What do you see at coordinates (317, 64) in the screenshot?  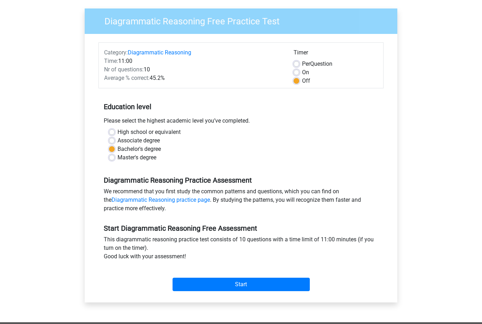 I see `label: Question` at bounding box center [317, 64].